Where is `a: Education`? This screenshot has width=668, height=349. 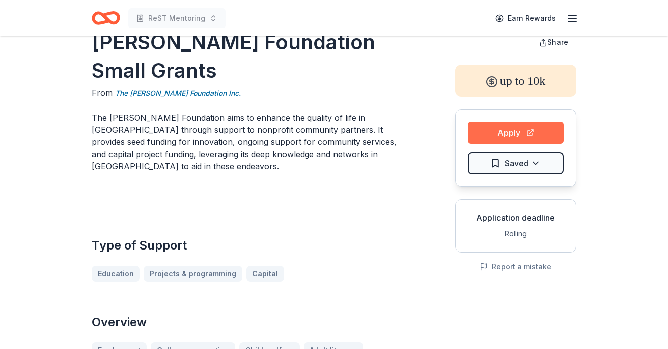 a: Education is located at coordinates (116, 273).